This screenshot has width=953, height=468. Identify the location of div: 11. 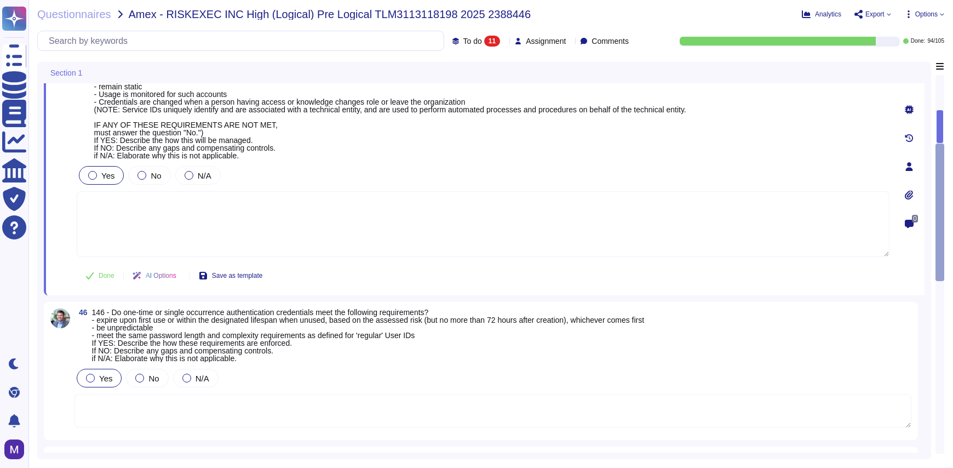
(492, 41).